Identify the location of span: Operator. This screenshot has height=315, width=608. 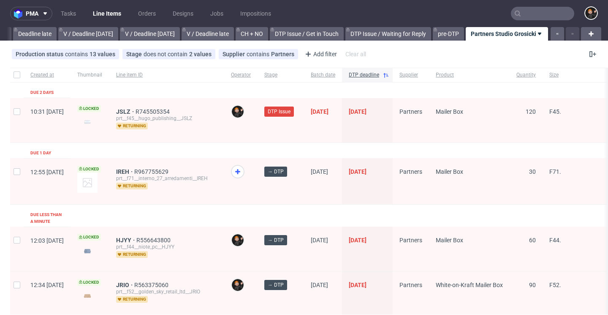
(241, 75).